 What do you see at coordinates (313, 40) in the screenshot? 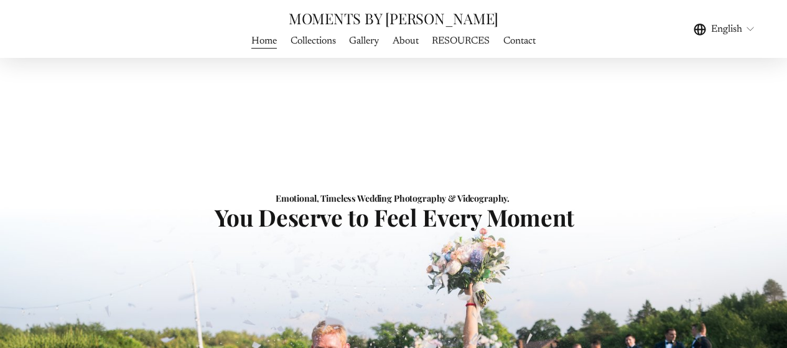
I see `a: Collections` at bounding box center [313, 40].